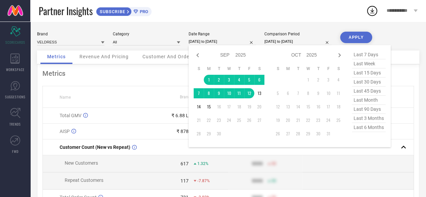 This screenshot has width=426, height=197. Describe the element at coordinates (369, 73) in the screenshot. I see `span: last 15 days` at that location.